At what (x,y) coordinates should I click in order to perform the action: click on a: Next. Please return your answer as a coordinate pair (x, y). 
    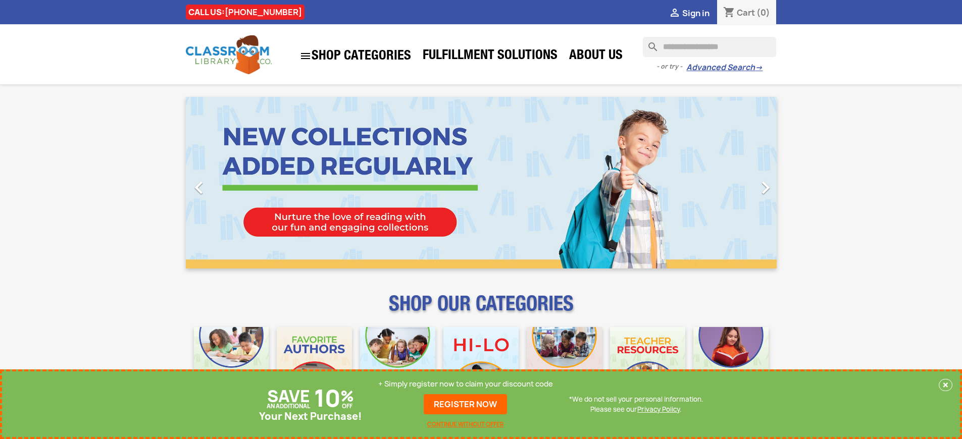
    Looking at the image, I should click on (732, 183).